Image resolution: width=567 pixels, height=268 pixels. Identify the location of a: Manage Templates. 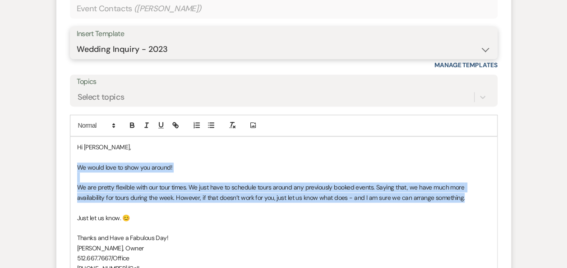
(466, 65).